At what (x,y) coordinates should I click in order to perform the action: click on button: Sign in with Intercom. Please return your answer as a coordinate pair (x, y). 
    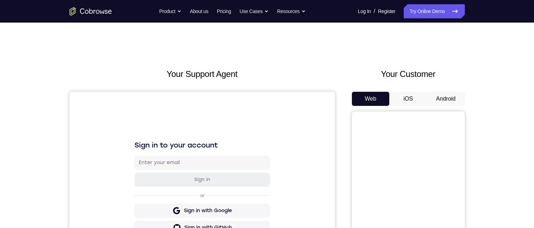
    Looking at the image, I should click on (133, 153).